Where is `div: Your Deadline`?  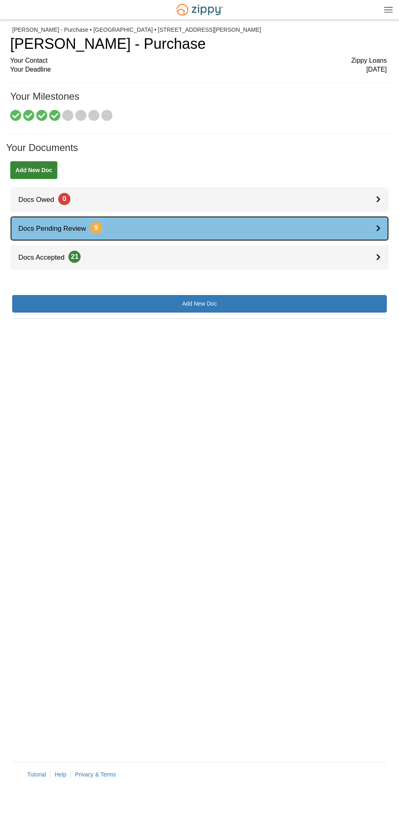 div: Your Deadline is located at coordinates (198, 70).